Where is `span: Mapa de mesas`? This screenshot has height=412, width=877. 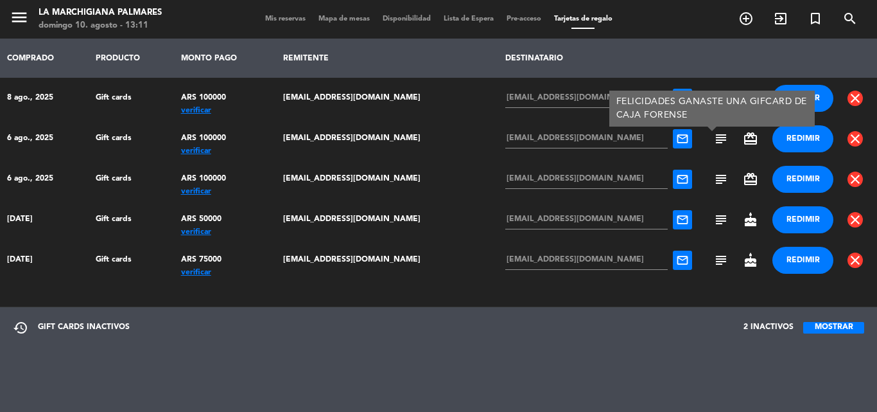 span: Mapa de mesas is located at coordinates (344, 19).